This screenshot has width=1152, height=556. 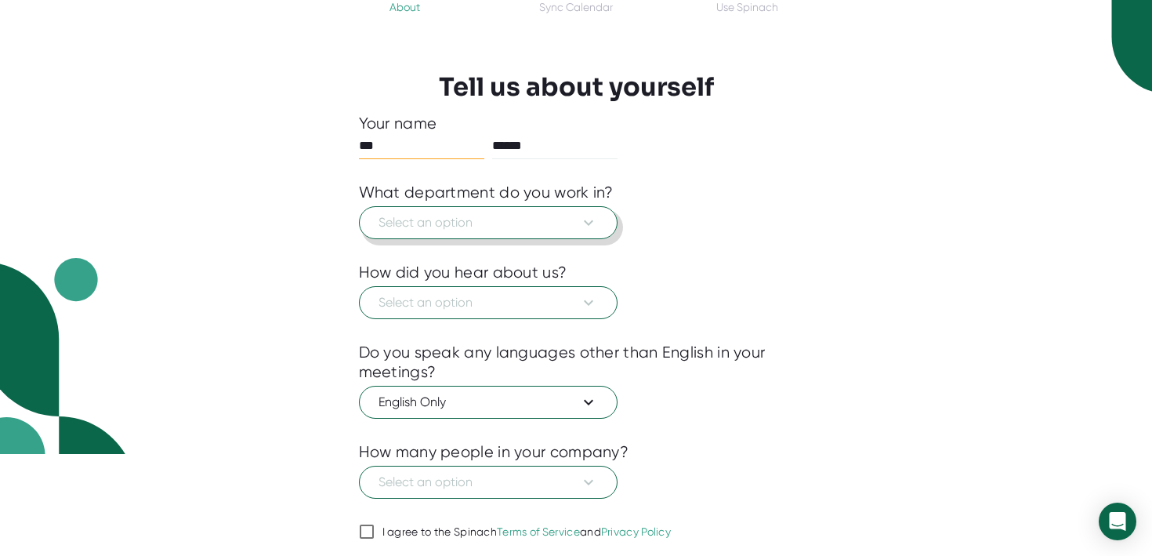 What do you see at coordinates (576, 362) in the screenshot?
I see `div: Do you speak any languages other than English in your meetings?` at bounding box center [576, 362].